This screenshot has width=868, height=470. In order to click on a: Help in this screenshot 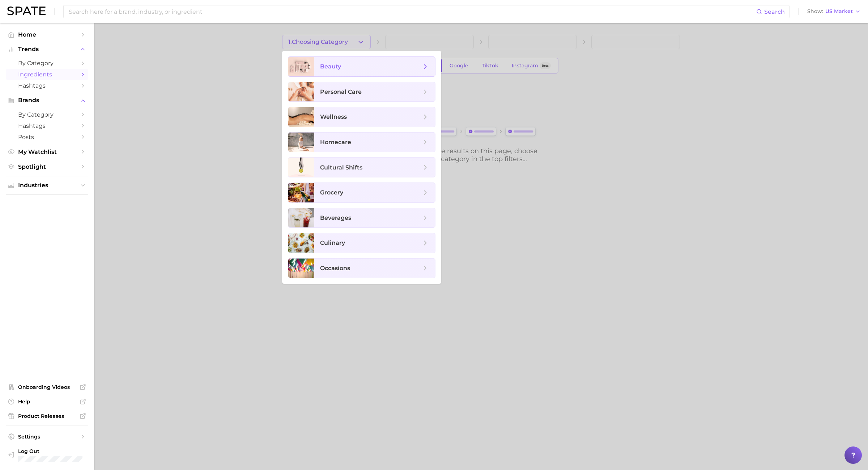, I will do `click(47, 401)`.